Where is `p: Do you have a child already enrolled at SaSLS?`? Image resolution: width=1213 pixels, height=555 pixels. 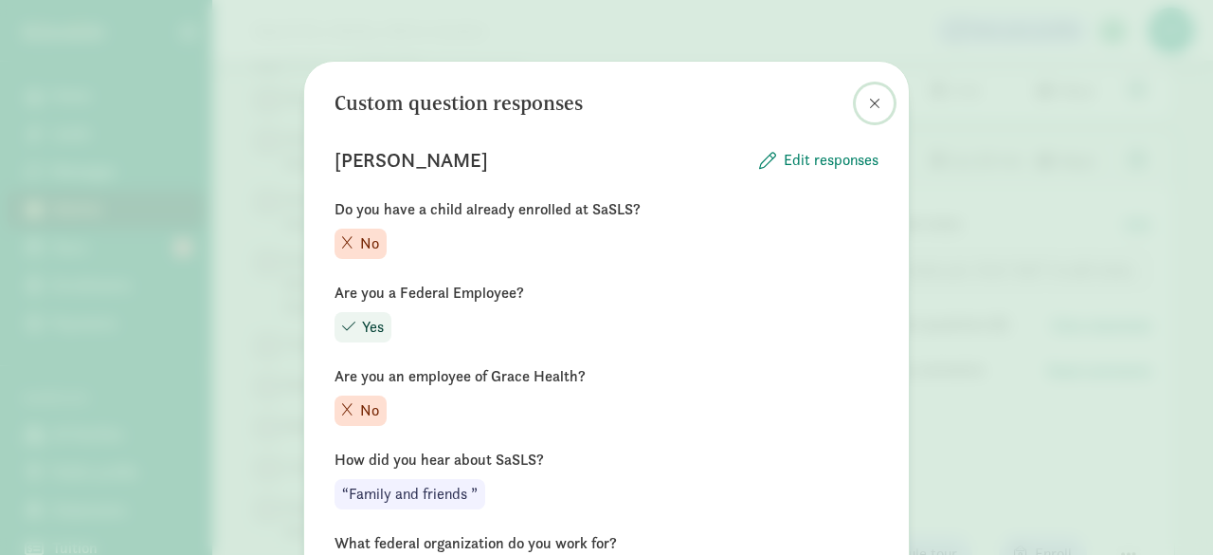 p: Do you have a child already enrolled at SaSLS? is located at coordinates (607, 209).